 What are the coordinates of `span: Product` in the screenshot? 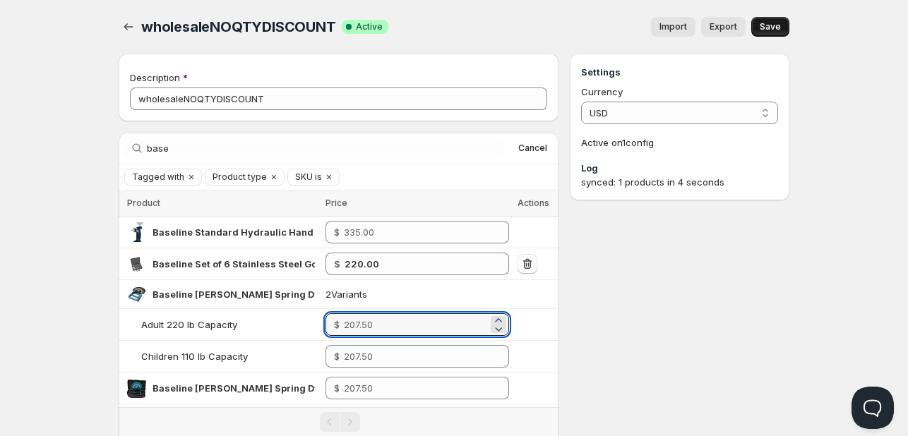 It's located at (143, 203).